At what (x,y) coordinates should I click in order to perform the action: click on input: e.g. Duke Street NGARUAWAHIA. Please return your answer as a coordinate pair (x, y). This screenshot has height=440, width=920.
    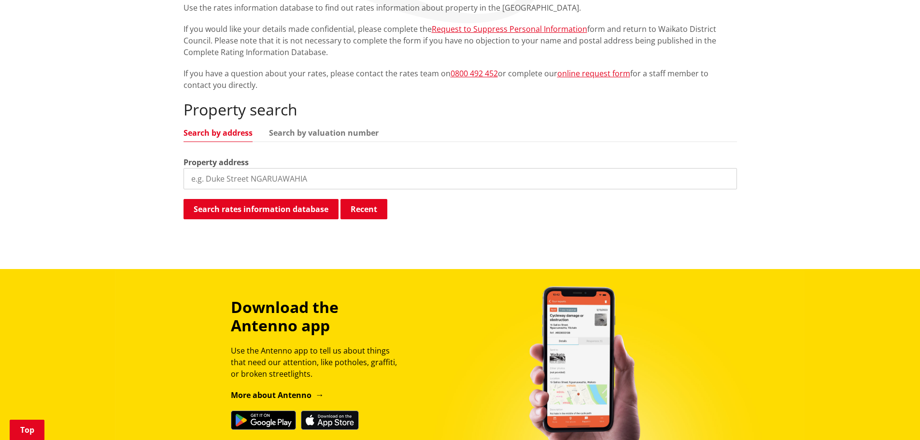
    Looking at the image, I should click on (460, 179).